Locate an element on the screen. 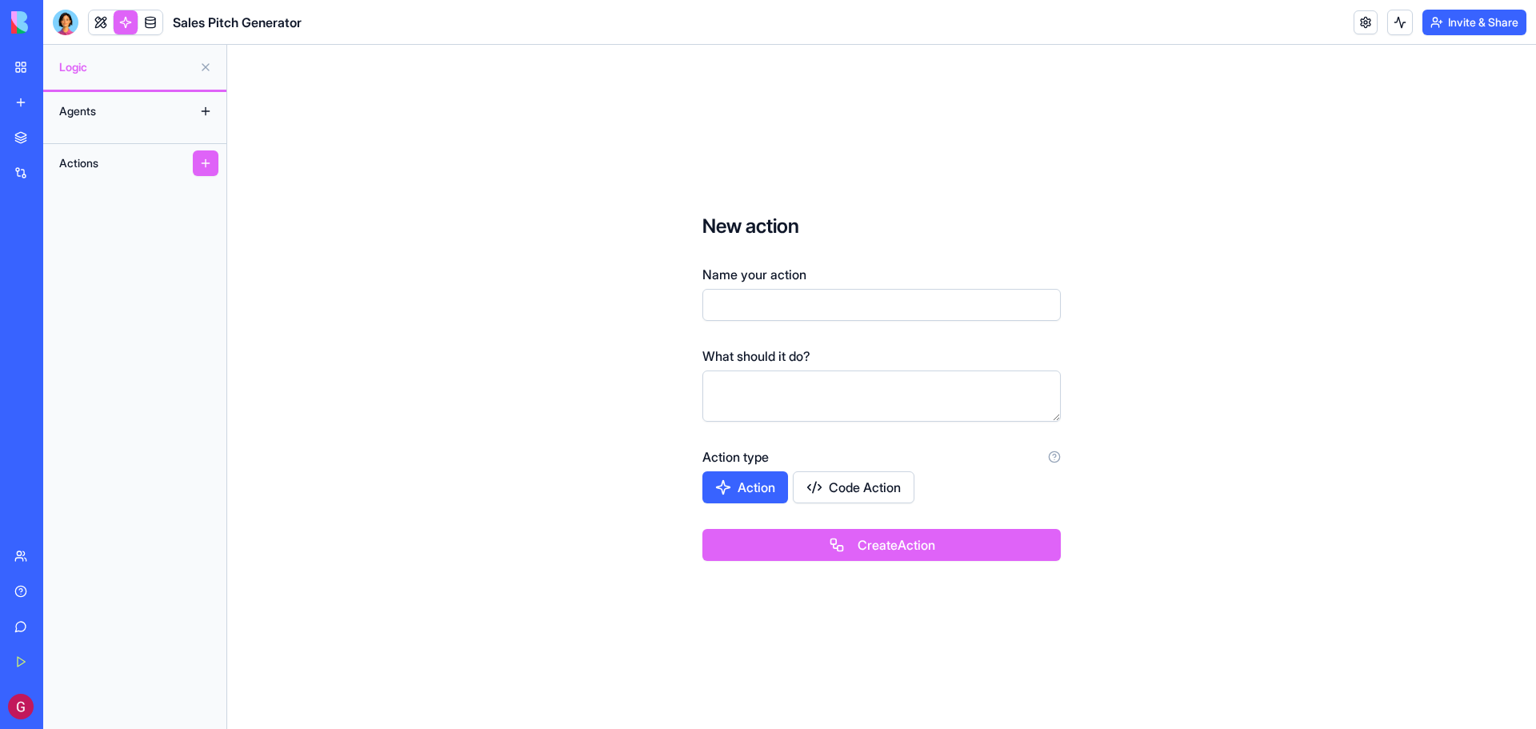 The width and height of the screenshot is (1536, 729). div: Actions is located at coordinates (115, 163).